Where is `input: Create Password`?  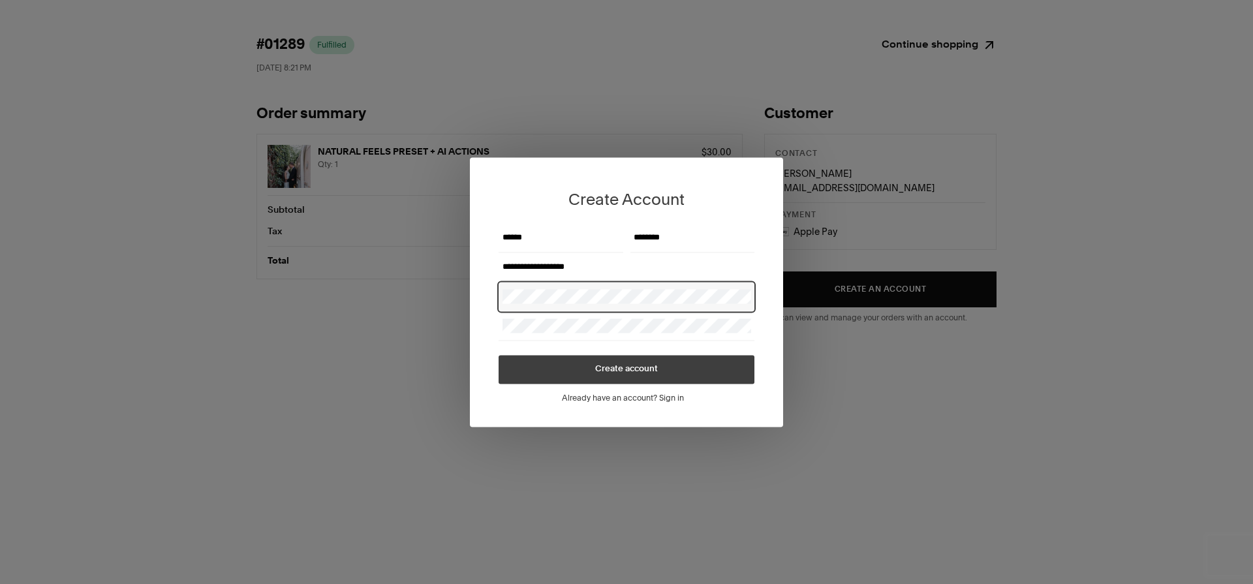 input: Create Password is located at coordinates (626, 296).